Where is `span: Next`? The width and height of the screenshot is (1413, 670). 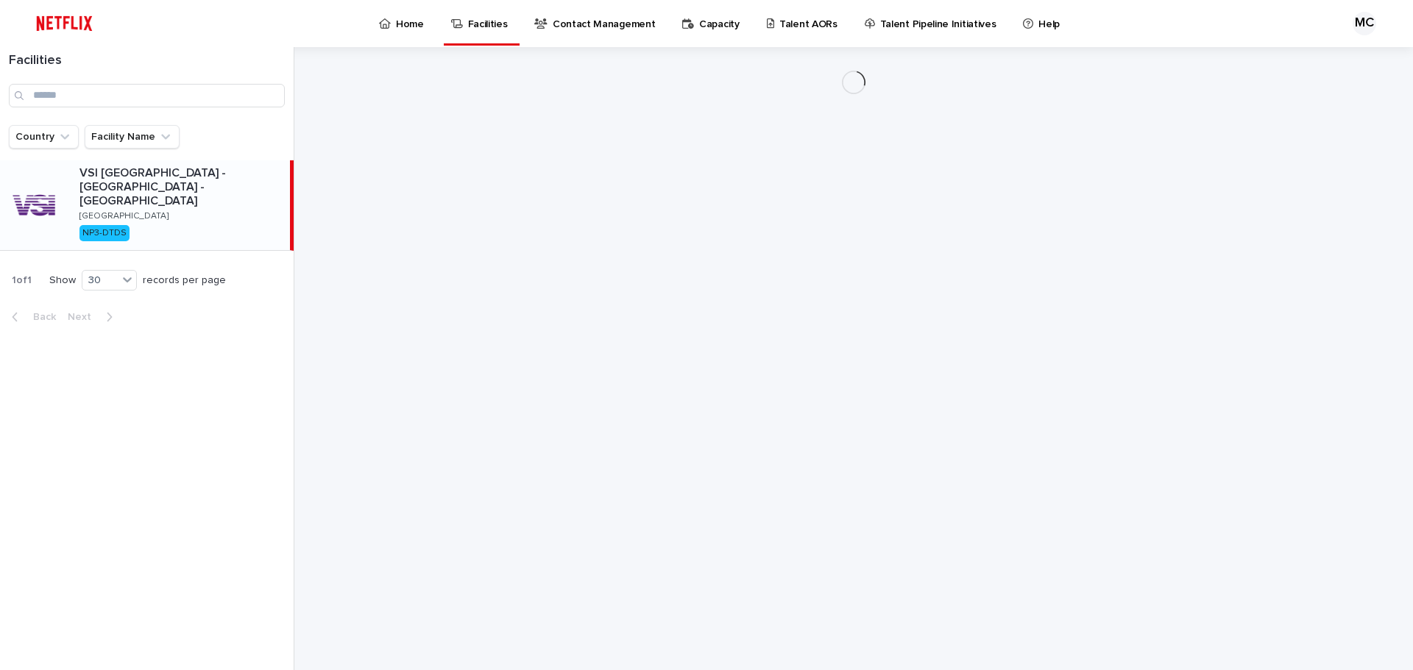 span: Next is located at coordinates (84, 317).